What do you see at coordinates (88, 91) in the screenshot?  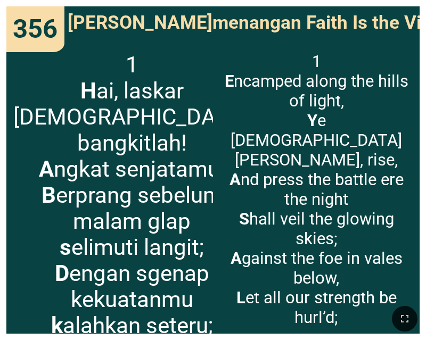 I see `b: H` at bounding box center [88, 91].